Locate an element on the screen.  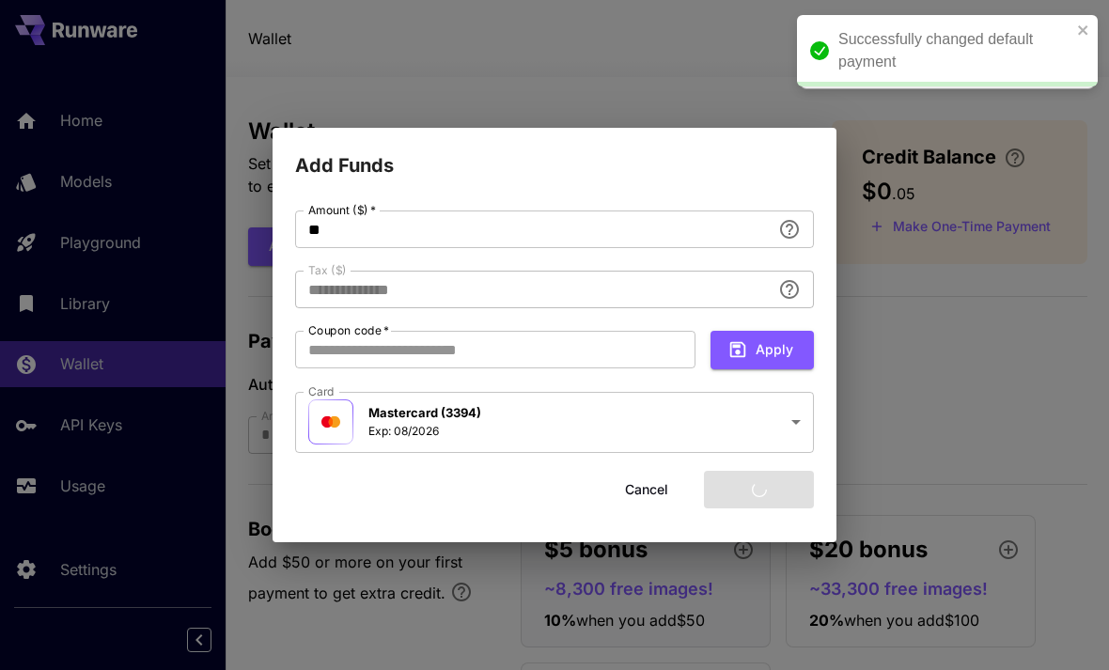
button: Apply is located at coordinates (762, 350).